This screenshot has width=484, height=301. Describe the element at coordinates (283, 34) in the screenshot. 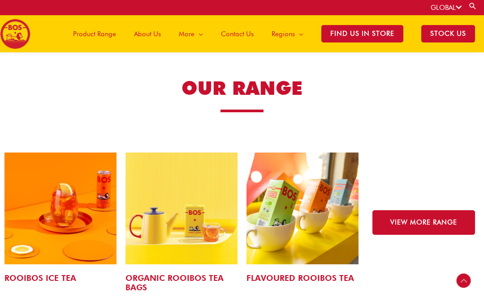

I see `span: Regions` at that location.